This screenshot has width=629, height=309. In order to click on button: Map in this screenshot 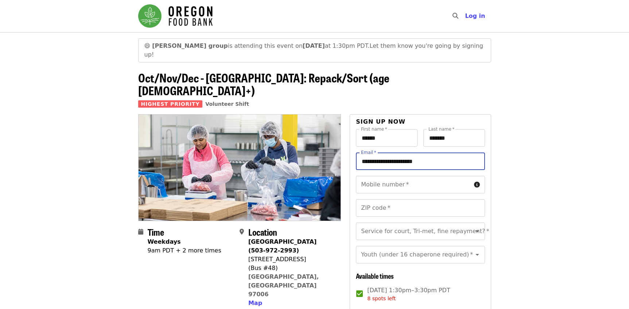, I will do `click(255, 303)`.